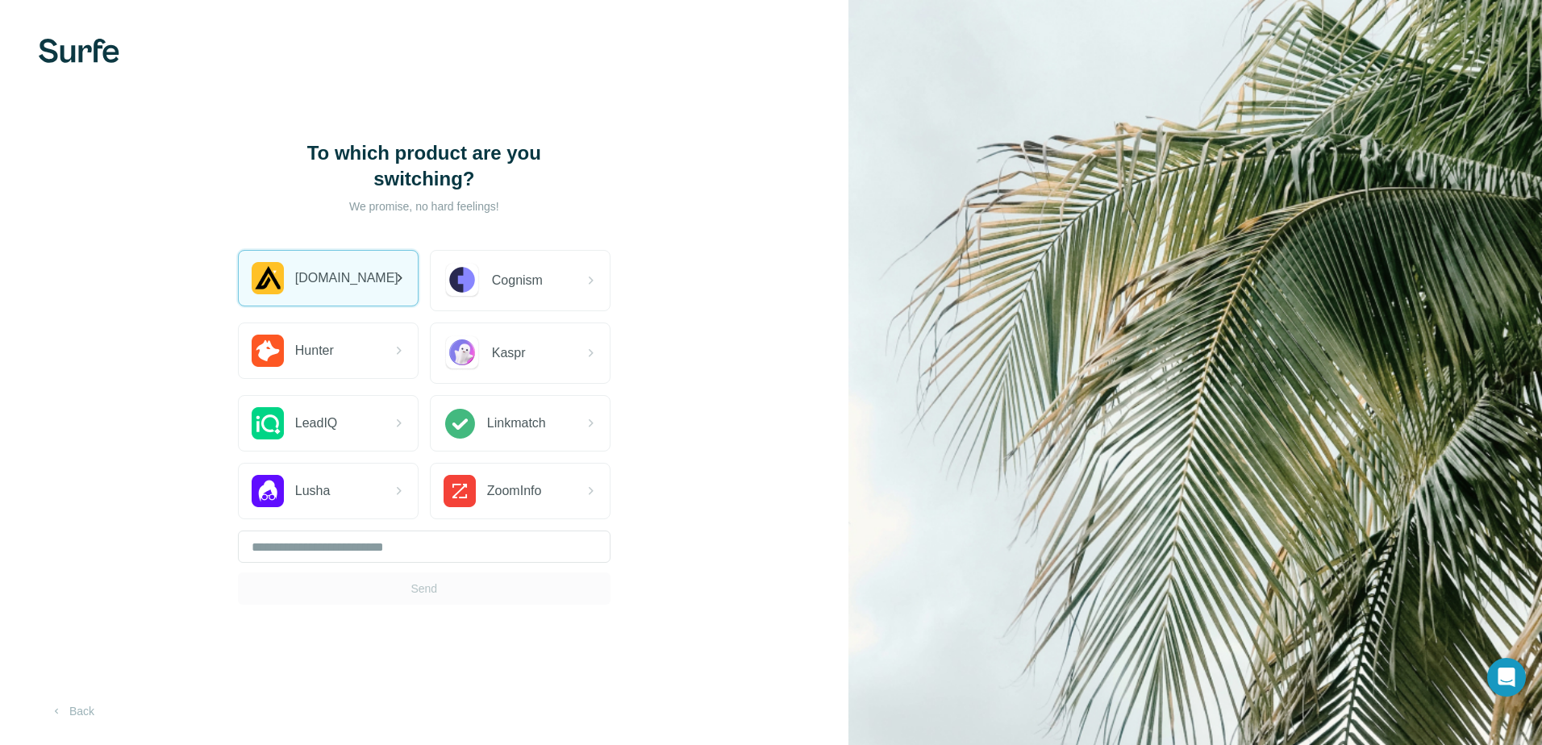  I want to click on img: Hunter.io Logo, so click(268, 351).